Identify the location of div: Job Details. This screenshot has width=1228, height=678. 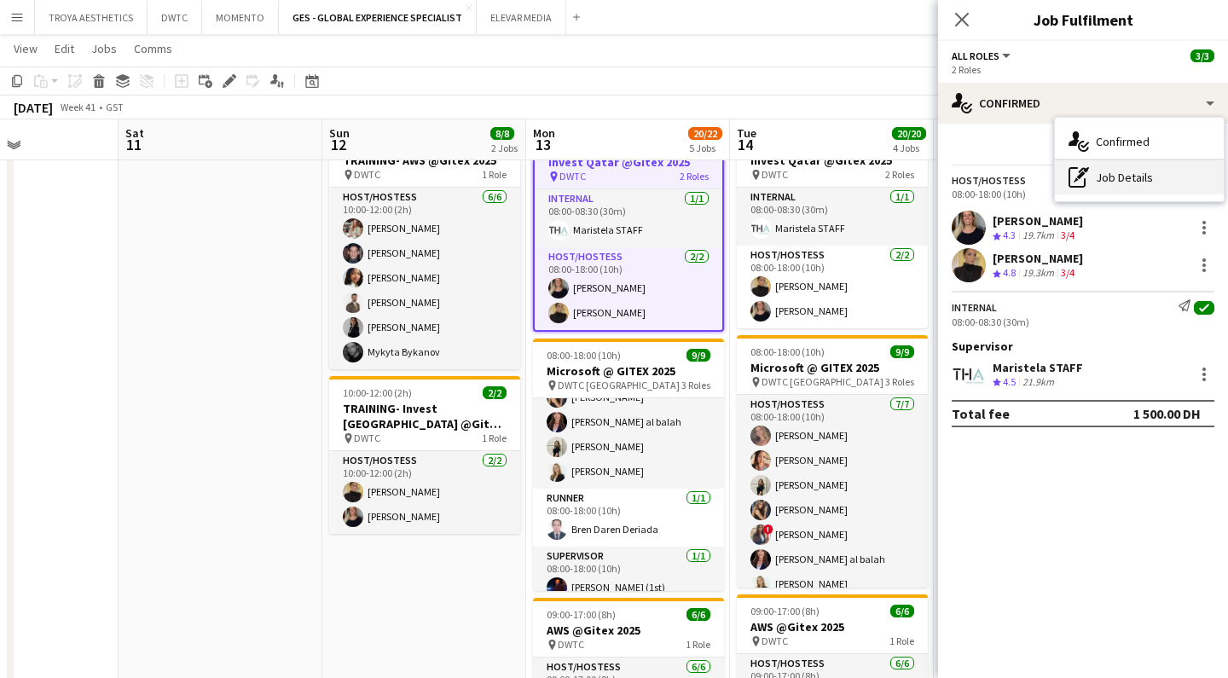
(1139, 177).